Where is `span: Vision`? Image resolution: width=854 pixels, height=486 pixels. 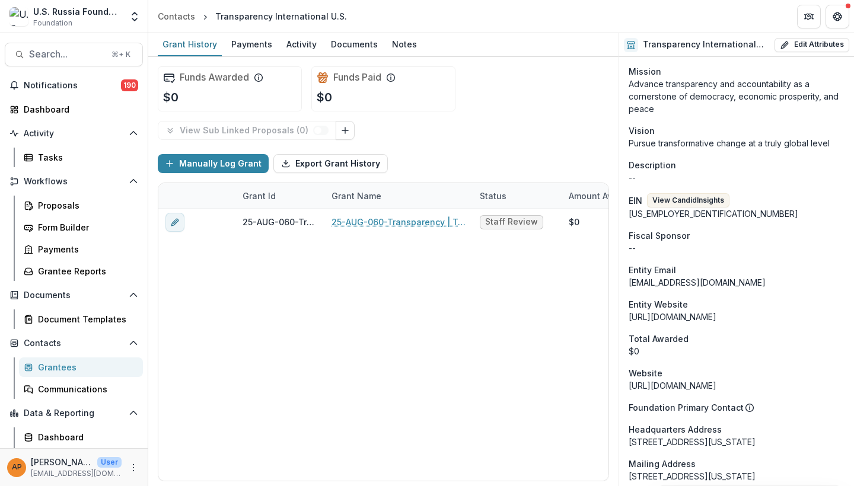 span: Vision is located at coordinates (642, 130).